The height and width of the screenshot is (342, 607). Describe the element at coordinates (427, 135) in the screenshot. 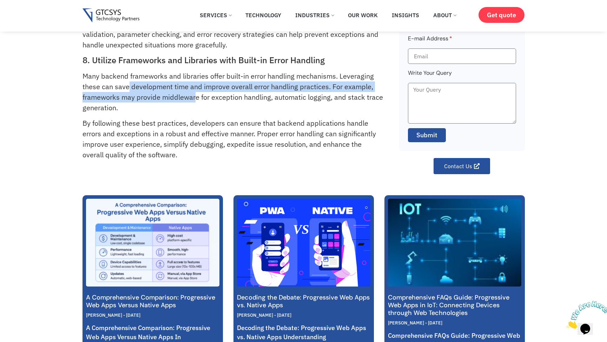

I see `button: Submit` at that location.